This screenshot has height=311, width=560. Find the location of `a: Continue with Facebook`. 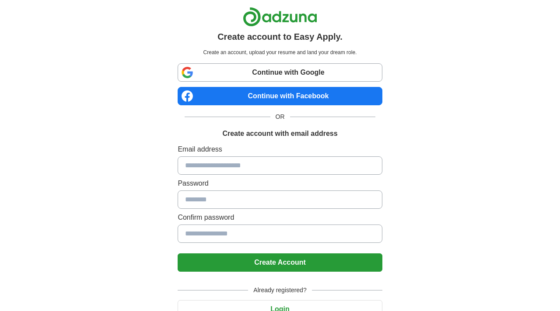

a: Continue with Facebook is located at coordinates (279, 96).